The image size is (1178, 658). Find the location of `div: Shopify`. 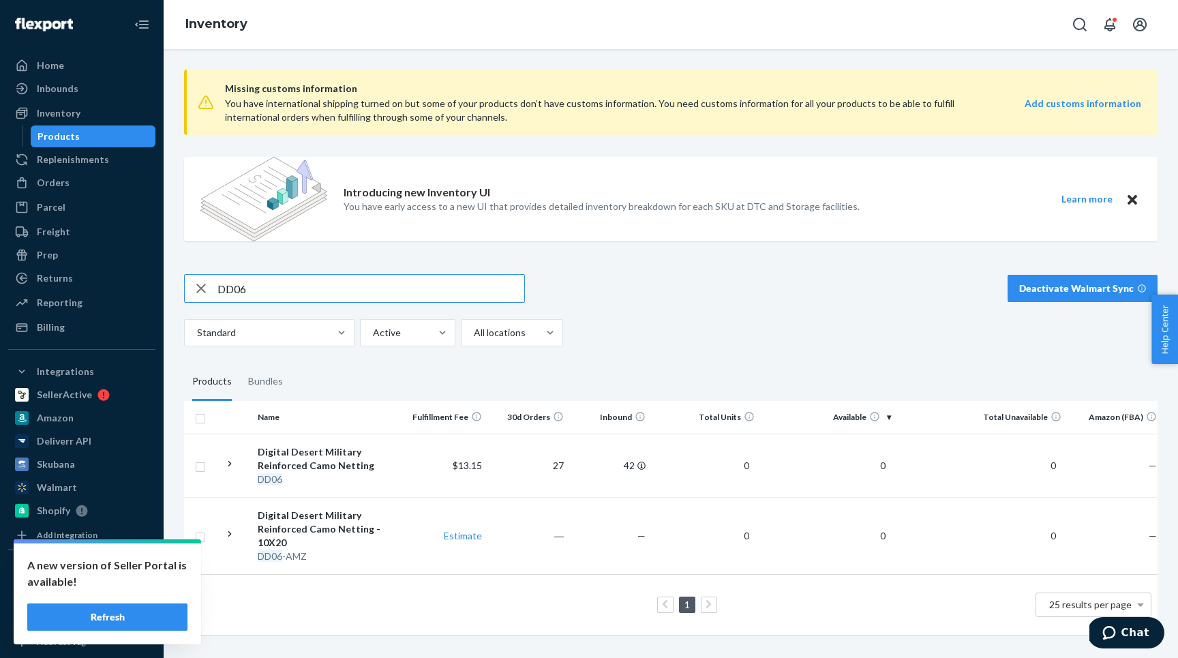

div: Shopify is located at coordinates (53, 511).